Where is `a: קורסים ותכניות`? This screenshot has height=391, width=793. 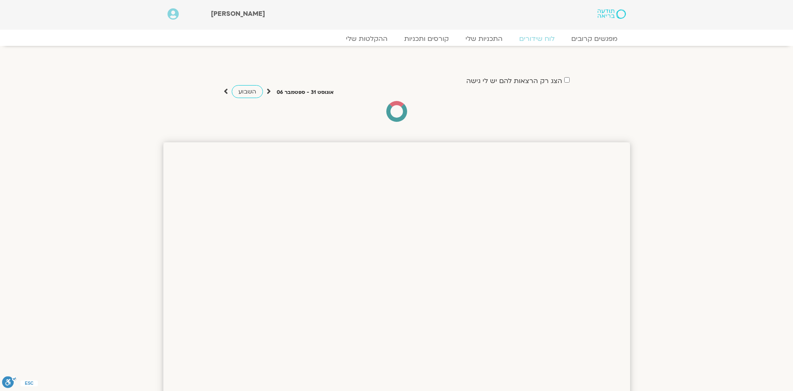 a: קורסים ותכניות is located at coordinates (426, 39).